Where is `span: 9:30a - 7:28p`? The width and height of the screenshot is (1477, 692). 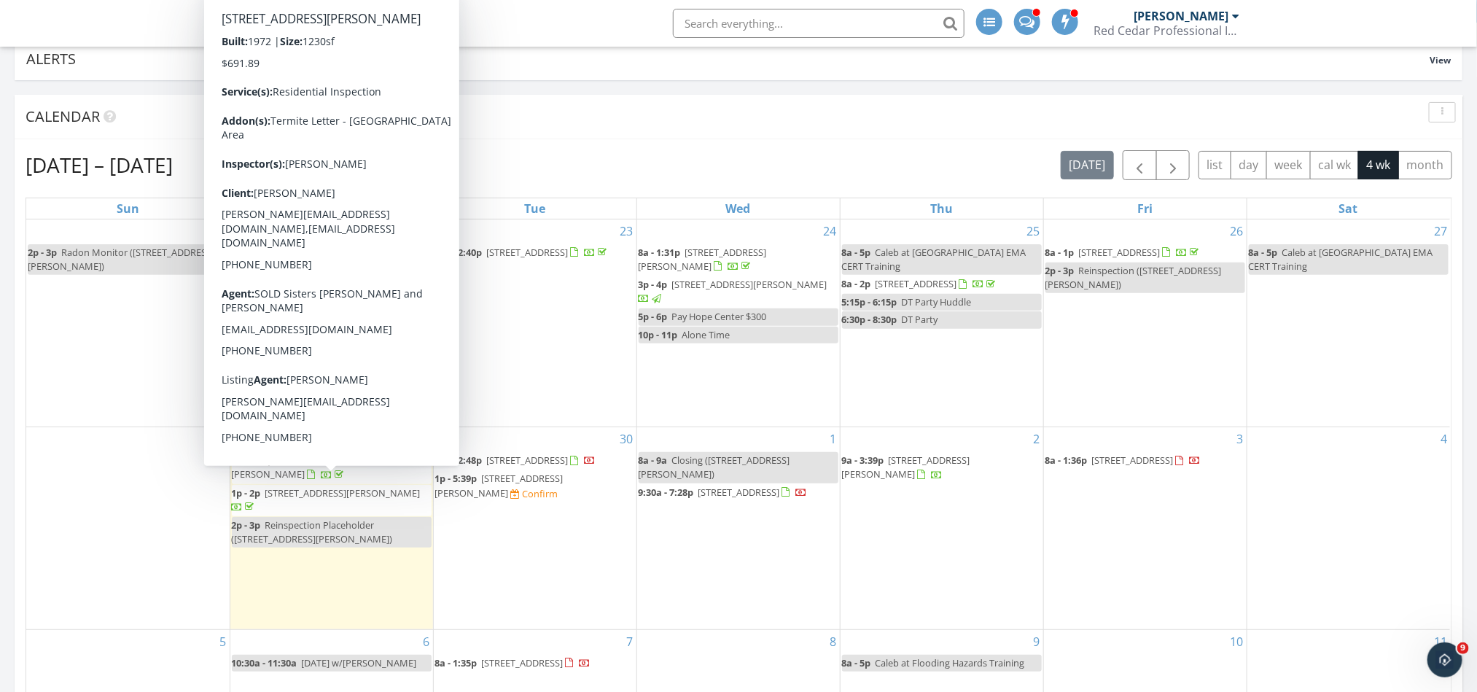
span: 9:30a - 7:28p is located at coordinates (666, 492).